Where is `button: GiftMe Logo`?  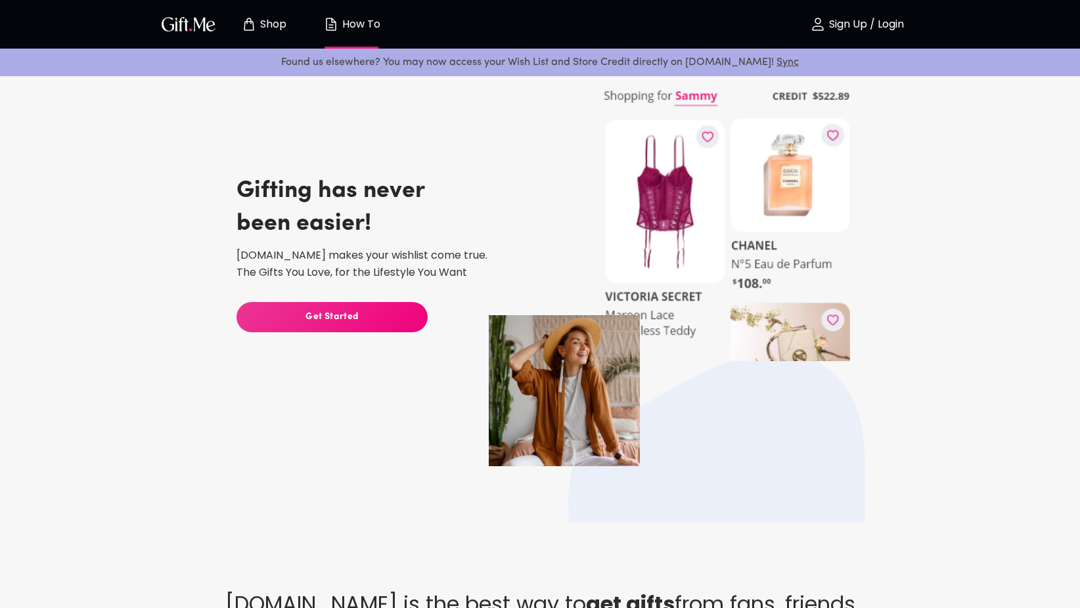
button: GiftMe Logo is located at coordinates (188, 24).